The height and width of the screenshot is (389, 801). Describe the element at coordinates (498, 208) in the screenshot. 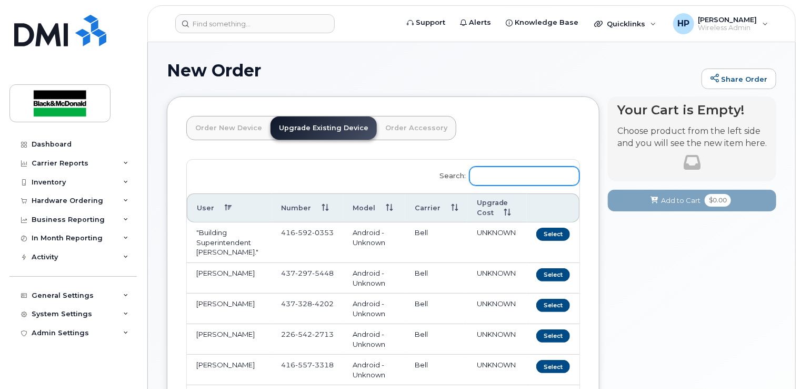

I see `th: Upgrade Cost: activate to sort column ascending` at that location.